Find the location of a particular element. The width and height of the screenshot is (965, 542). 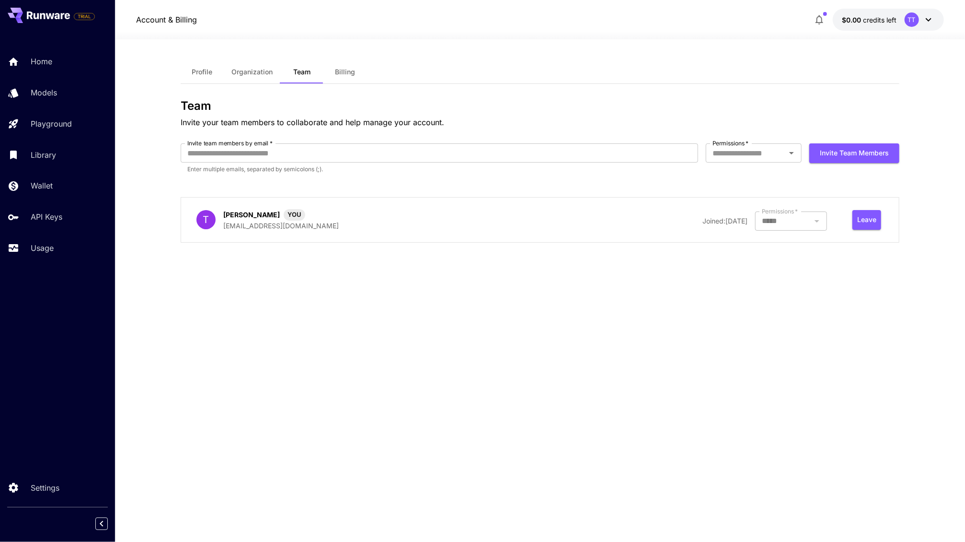

p: Enter multiple emails, separated by semicolons (;). is located at coordinates (439, 169).